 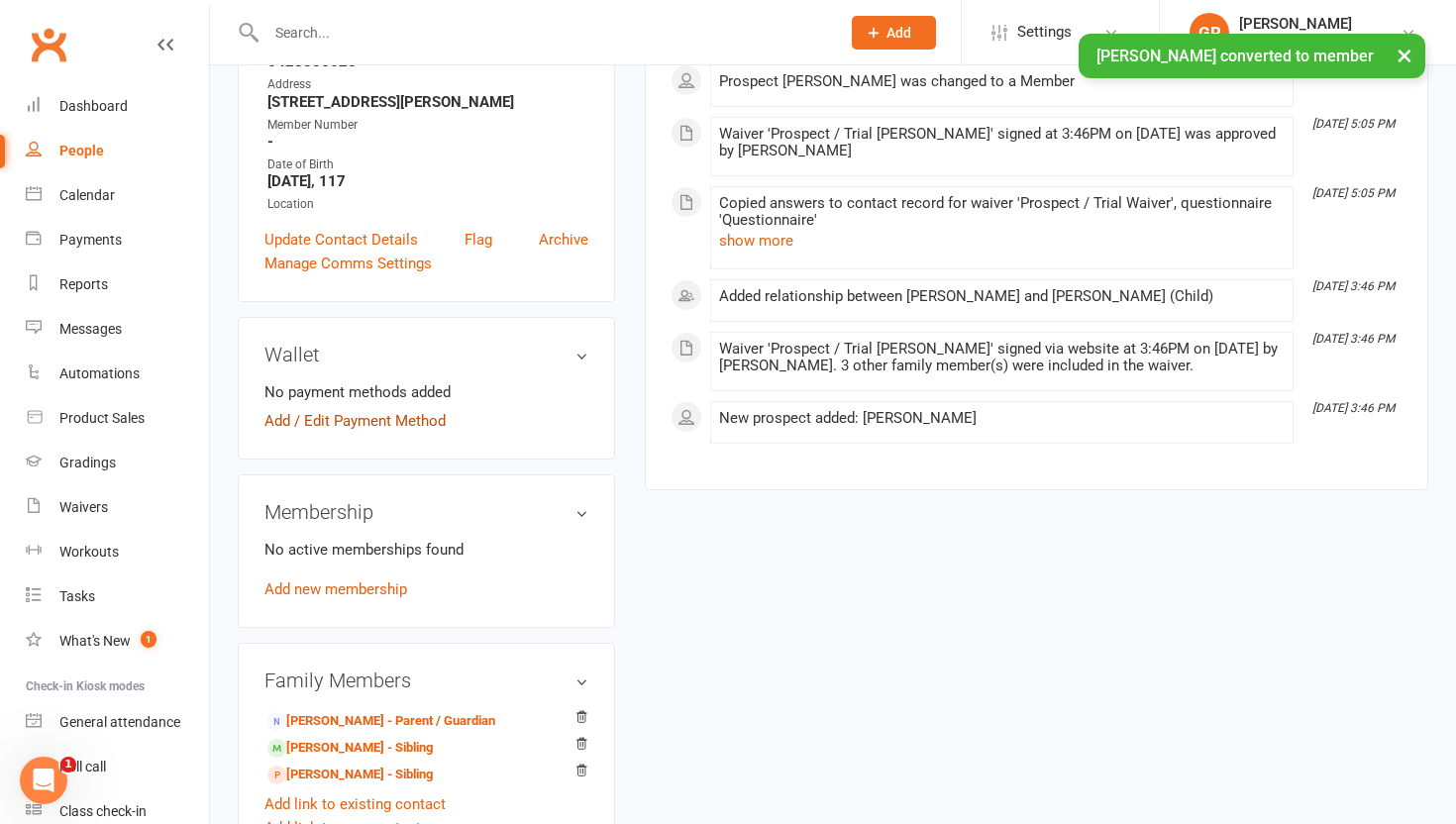 What do you see at coordinates (117, 240) in the screenshot?
I see `a: Payments` at bounding box center [117, 240].